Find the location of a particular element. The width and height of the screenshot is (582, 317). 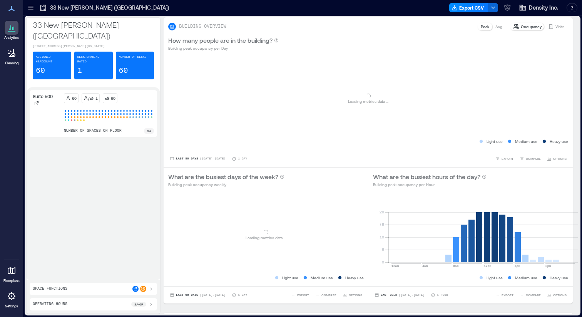

tspan: 5 is located at coordinates (383, 249).